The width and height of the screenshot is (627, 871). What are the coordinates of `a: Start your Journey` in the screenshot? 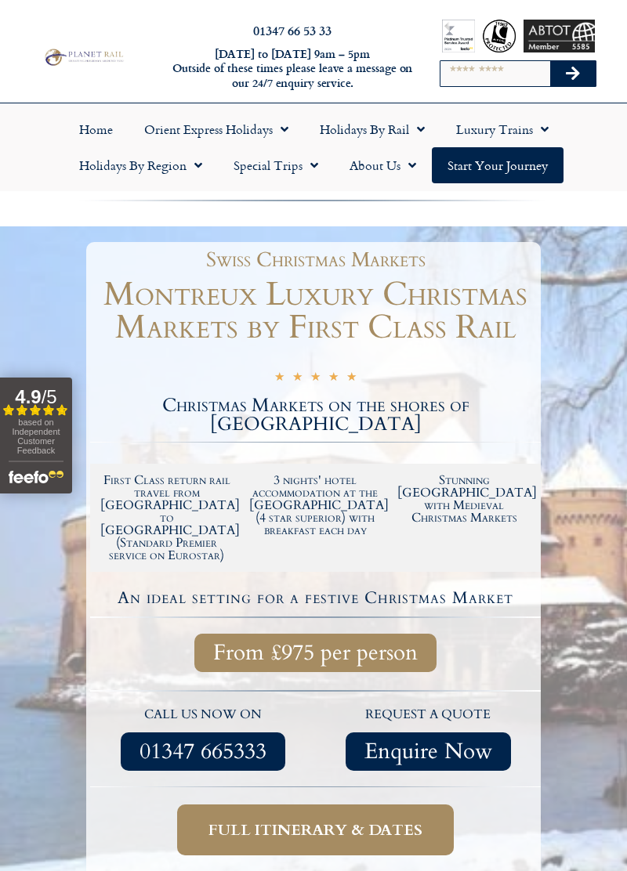 It's located at (498, 165).